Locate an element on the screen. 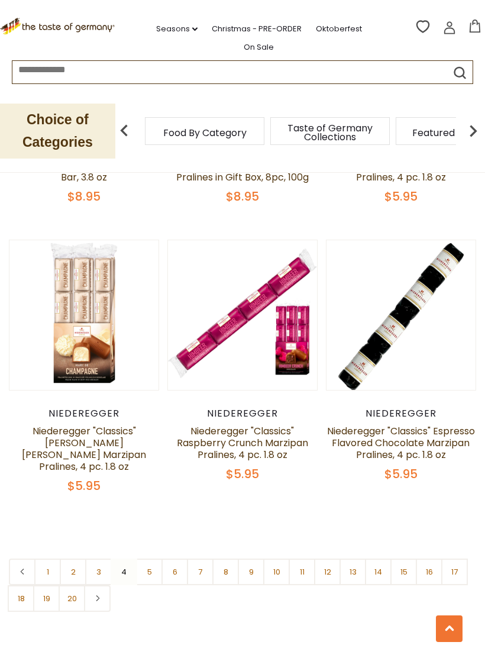  a: Niederegger "Classics" Raspberry Crunch Marzipan Pralines, 4 pc. 1.8 oz is located at coordinates (243, 443).